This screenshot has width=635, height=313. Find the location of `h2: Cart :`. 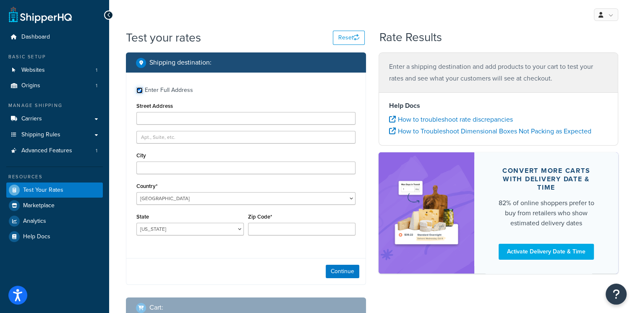

h2: Cart : is located at coordinates (156, 308).